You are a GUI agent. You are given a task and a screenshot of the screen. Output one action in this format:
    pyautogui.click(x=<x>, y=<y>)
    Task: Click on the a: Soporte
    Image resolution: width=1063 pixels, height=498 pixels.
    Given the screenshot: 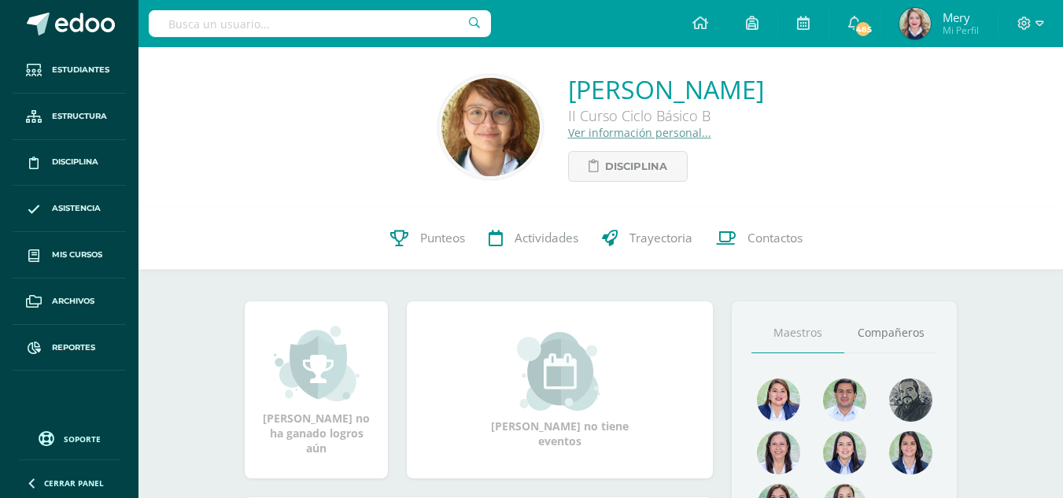 What is the action you would take?
    pyautogui.click(x=69, y=437)
    